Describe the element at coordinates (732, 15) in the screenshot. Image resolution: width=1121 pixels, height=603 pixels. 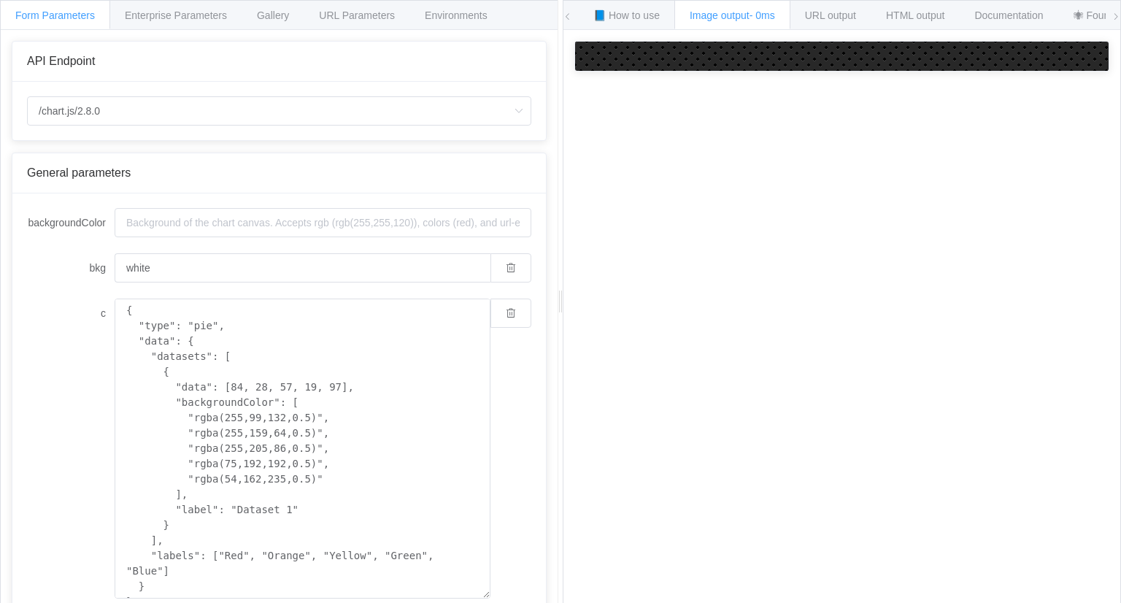
I see `span: Image output` at that location.